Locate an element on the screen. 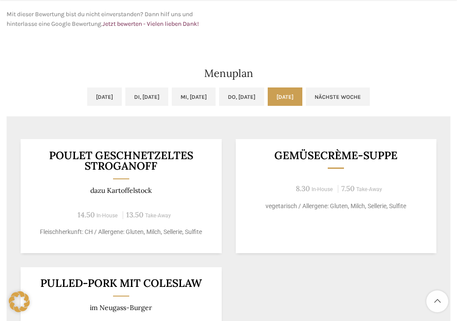 Image resolution: width=457 pixels, height=321 pixels. p: Fleischherkunft: CH / Allergene: Gluten, Milch, Sellerie, Sulfite is located at coordinates (121, 232).